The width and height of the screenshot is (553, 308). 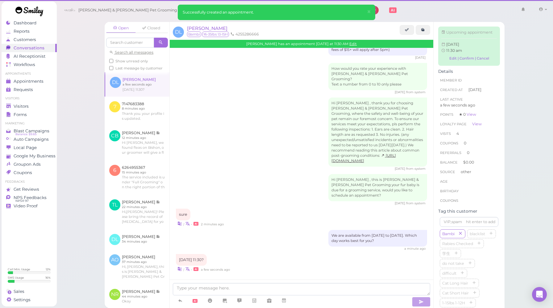 What do you see at coordinates (454, 303) in the screenshot?
I see `span: 1-15lbs 1-12H` at bounding box center [454, 303].